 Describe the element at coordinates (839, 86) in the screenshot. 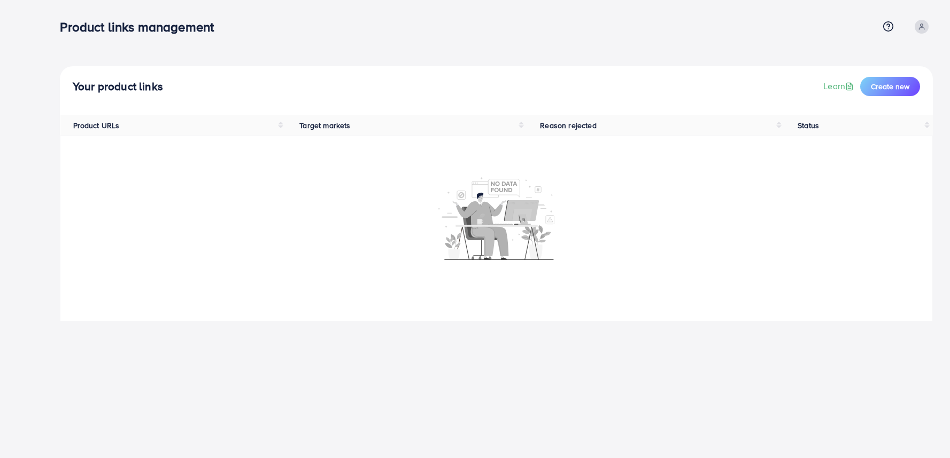

I see `a: Learn` at that location.